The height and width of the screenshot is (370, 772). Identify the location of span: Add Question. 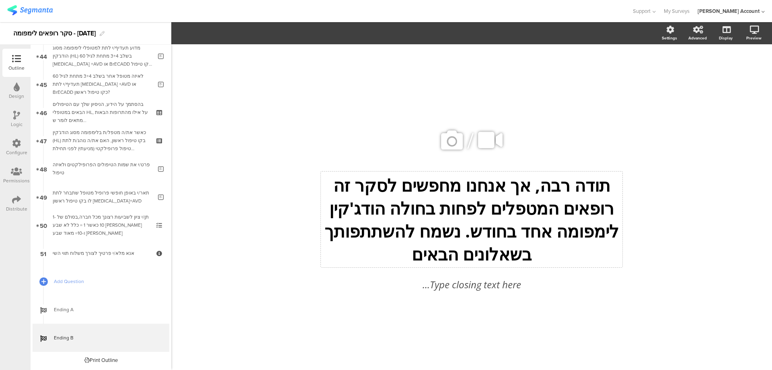
(105, 281).